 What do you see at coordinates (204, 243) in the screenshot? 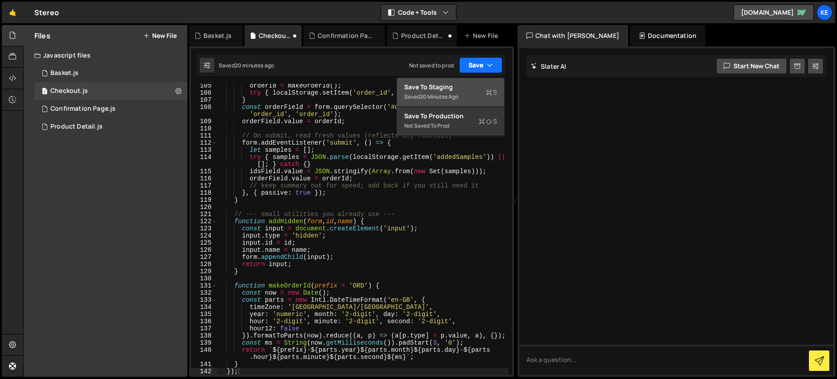
I see `div: 125` at bounding box center [204, 243].